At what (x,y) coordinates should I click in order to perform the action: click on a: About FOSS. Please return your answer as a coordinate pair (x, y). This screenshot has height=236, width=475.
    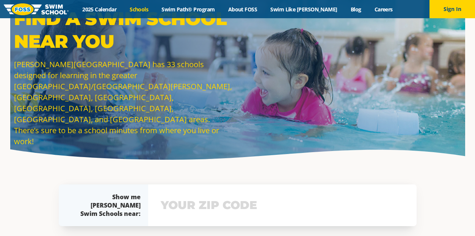
    Looking at the image, I should click on (243, 9).